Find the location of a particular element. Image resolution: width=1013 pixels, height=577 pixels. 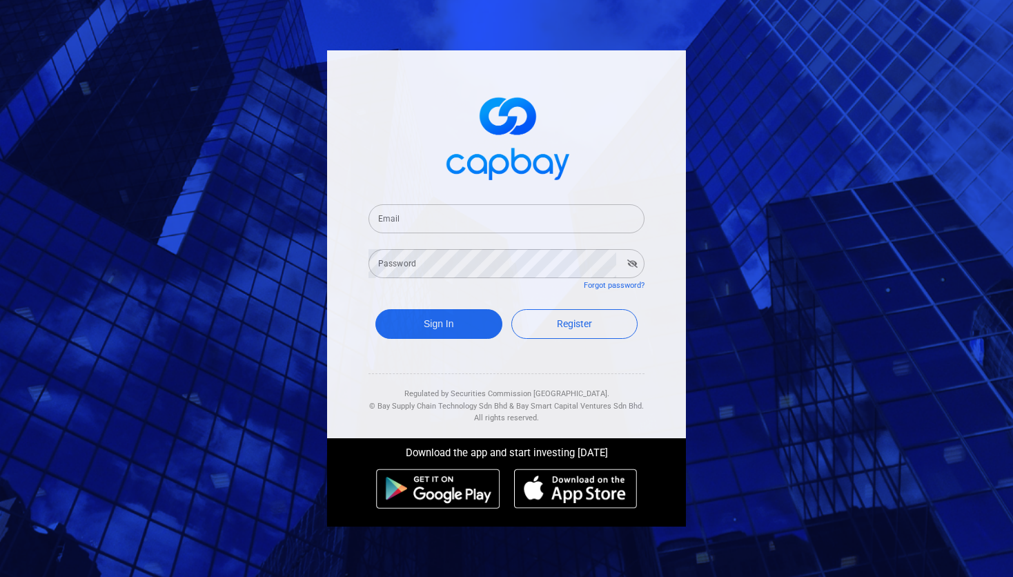

img: logo is located at coordinates (506, 136).